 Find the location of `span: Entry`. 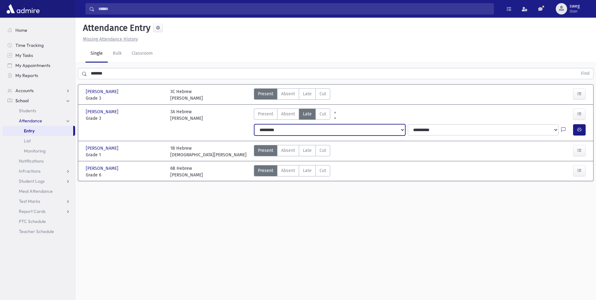

span: Entry is located at coordinates (29, 131).